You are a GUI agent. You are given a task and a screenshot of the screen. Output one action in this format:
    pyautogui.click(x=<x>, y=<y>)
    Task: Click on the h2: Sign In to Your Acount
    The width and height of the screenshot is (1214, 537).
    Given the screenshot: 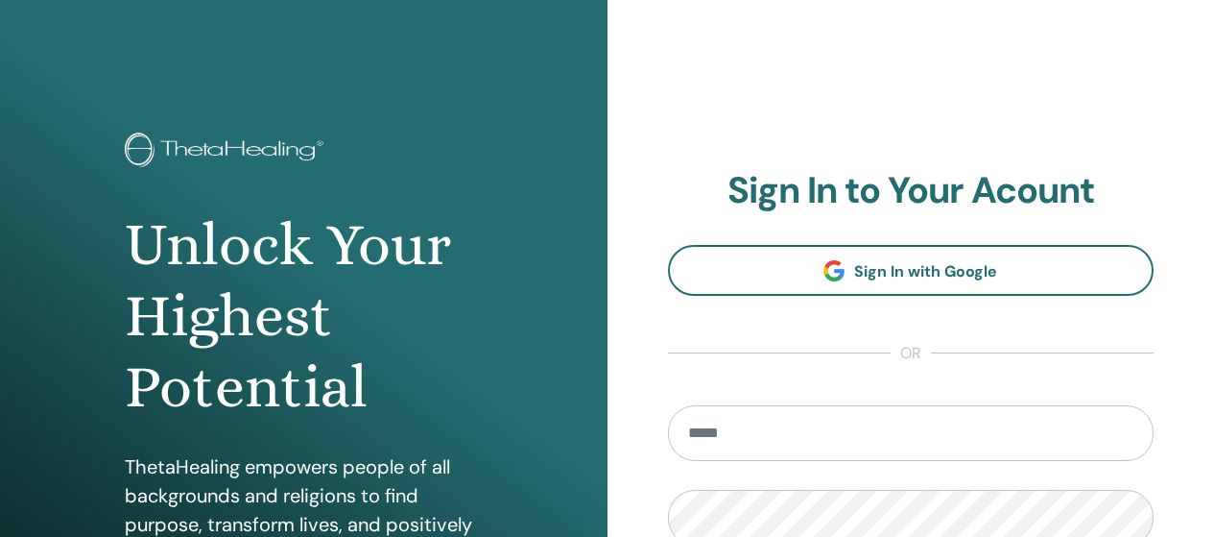 What is the action you would take?
    pyautogui.click(x=911, y=191)
    